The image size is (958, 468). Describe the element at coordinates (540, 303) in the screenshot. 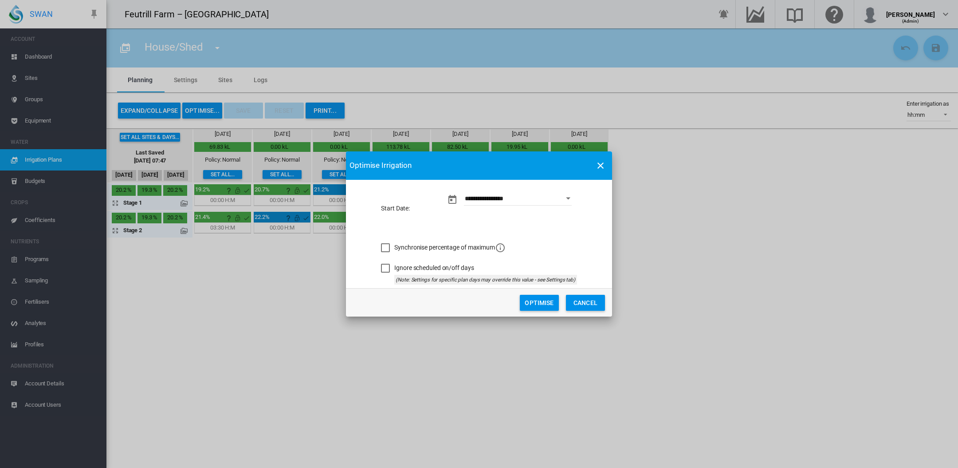

I see `button: Optimise` at that location.